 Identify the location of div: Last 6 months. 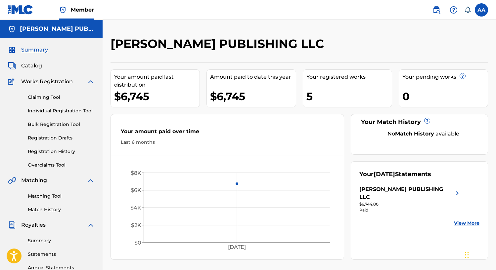
(227, 142).